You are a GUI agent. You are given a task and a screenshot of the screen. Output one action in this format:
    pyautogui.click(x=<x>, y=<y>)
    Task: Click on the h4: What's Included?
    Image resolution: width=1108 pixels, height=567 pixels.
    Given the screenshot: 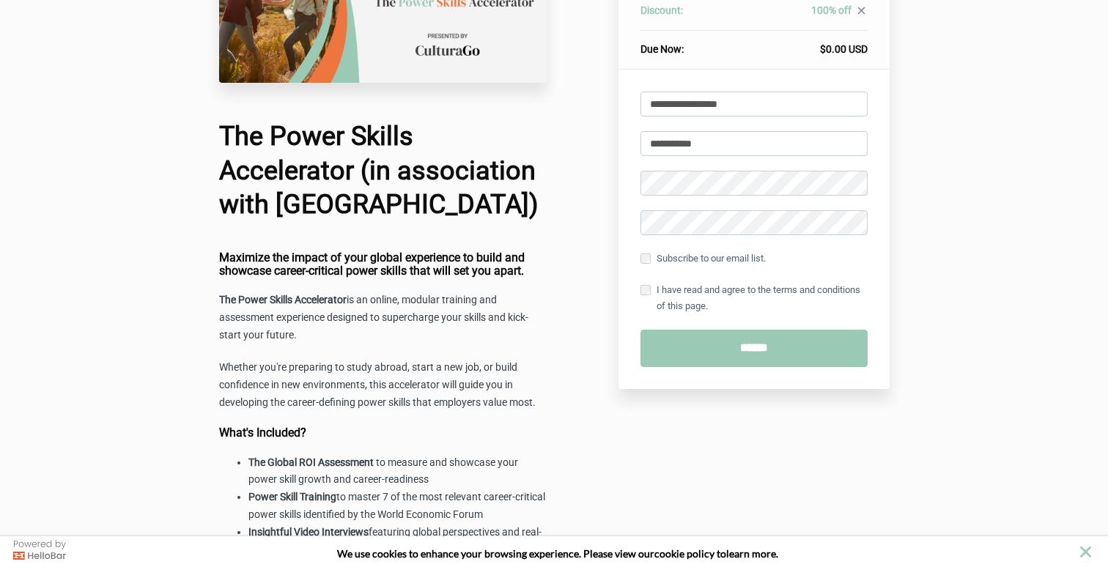 What is the action you would take?
    pyautogui.click(x=383, y=433)
    